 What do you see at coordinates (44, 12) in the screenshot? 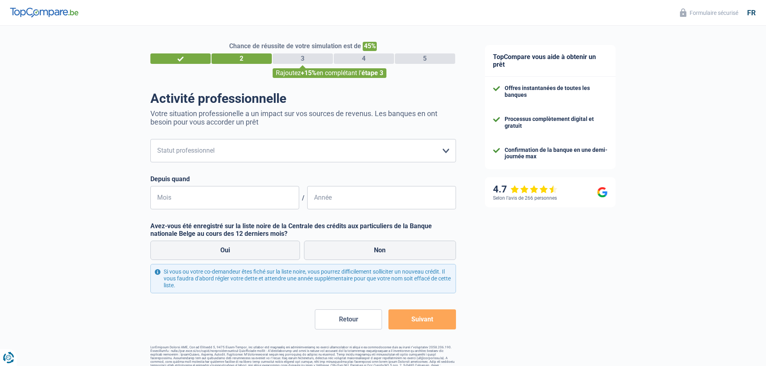
I see `img: TopCompare Logo` at bounding box center [44, 12].